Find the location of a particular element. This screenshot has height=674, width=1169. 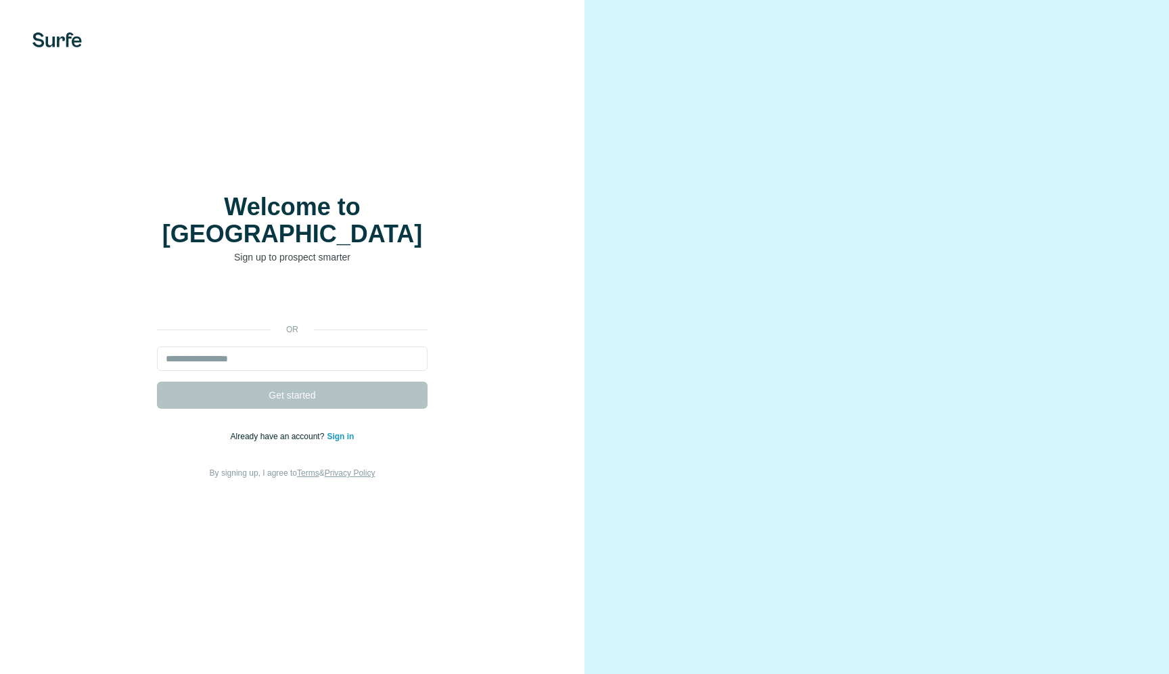

a: Privacy Policy is located at coordinates (350, 473).